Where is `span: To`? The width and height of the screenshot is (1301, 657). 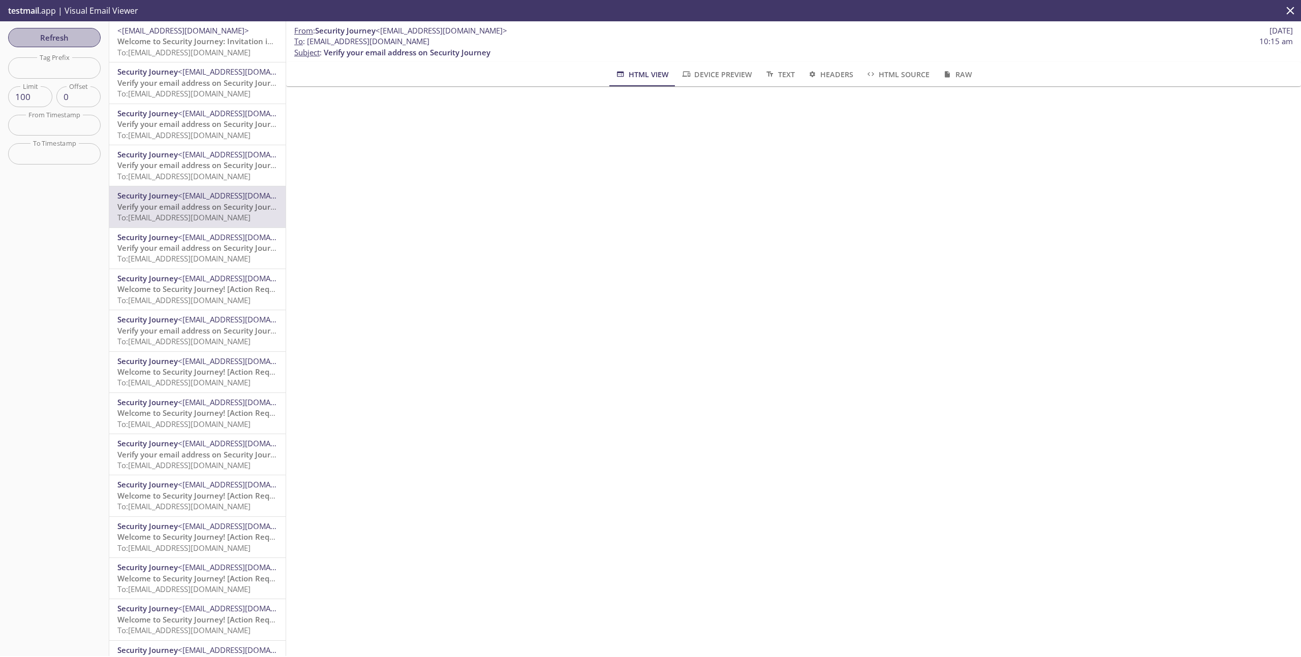 span: To is located at coordinates (298, 41).